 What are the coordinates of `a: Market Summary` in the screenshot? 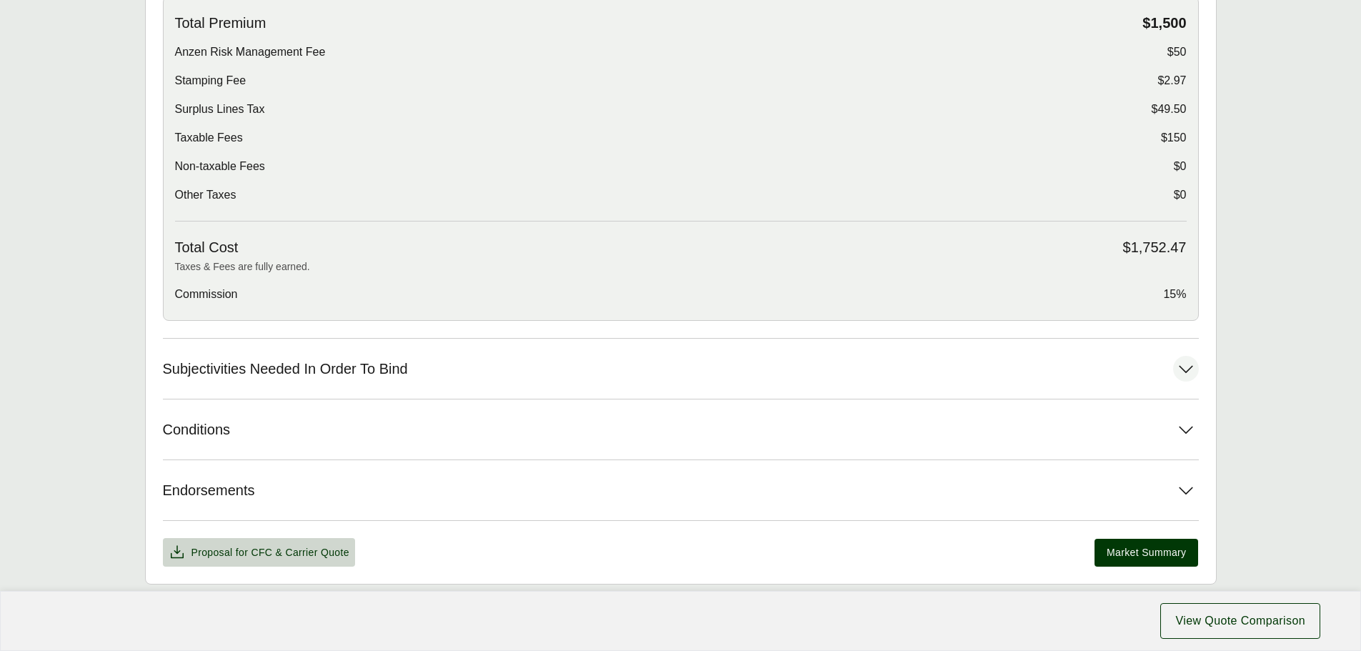 It's located at (1146, 552).